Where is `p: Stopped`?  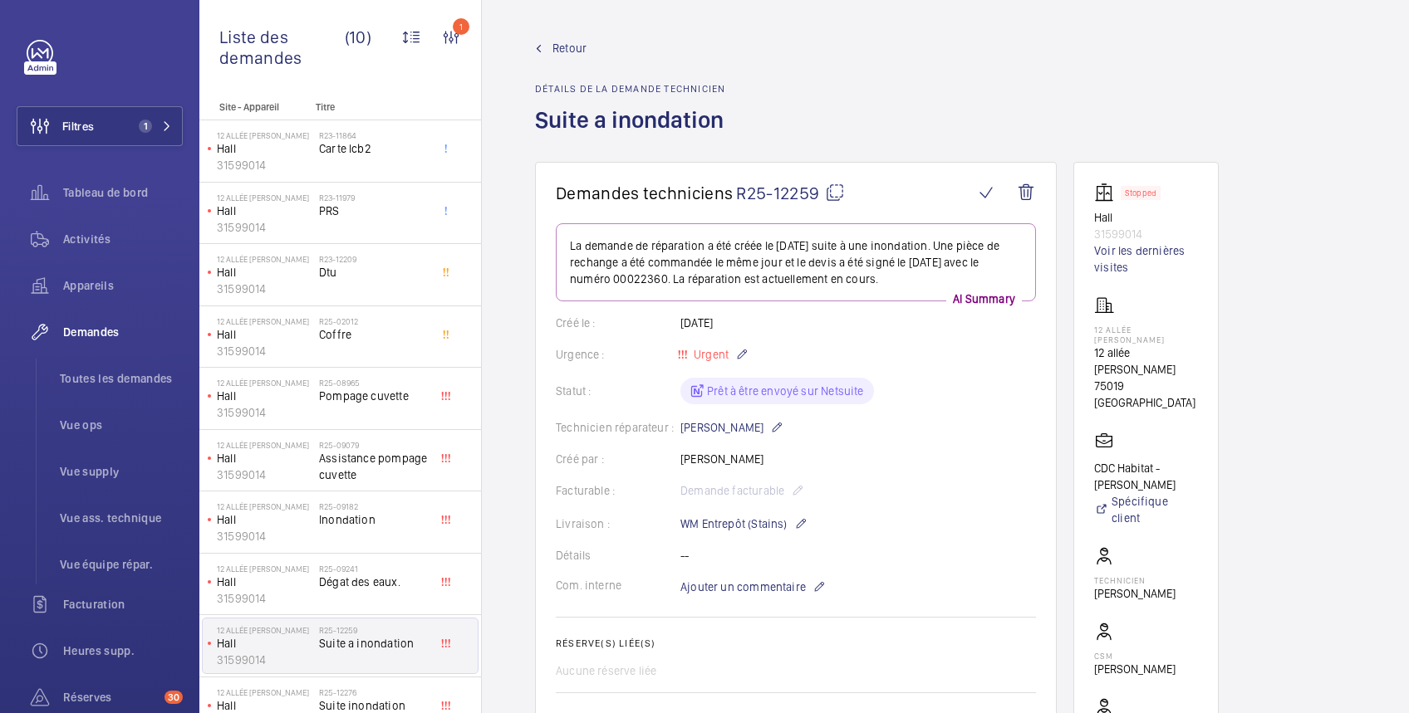
p: Stopped is located at coordinates (1140, 193).